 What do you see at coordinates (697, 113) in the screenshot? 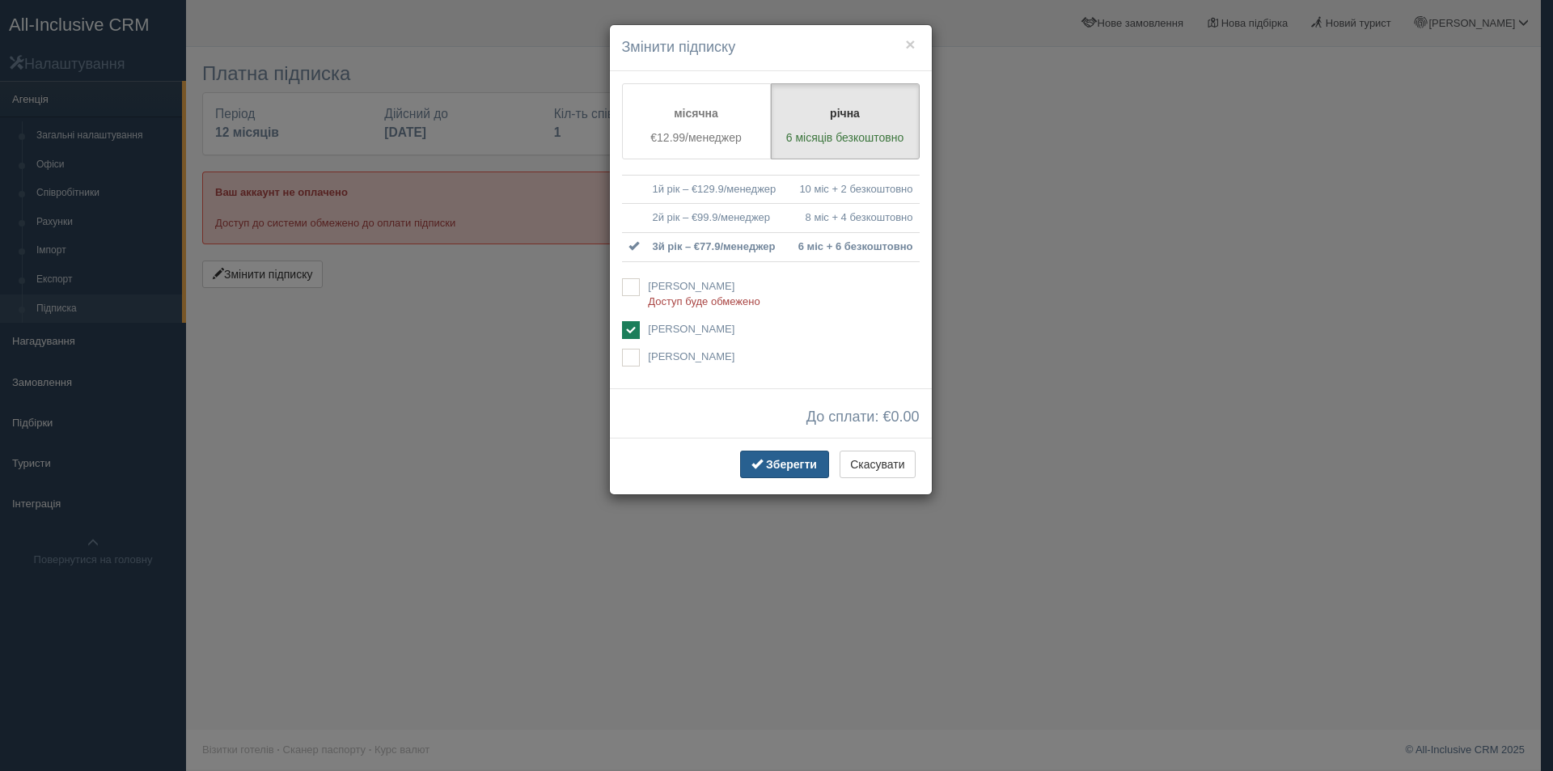
I see `p: місячна` at bounding box center [697, 113].